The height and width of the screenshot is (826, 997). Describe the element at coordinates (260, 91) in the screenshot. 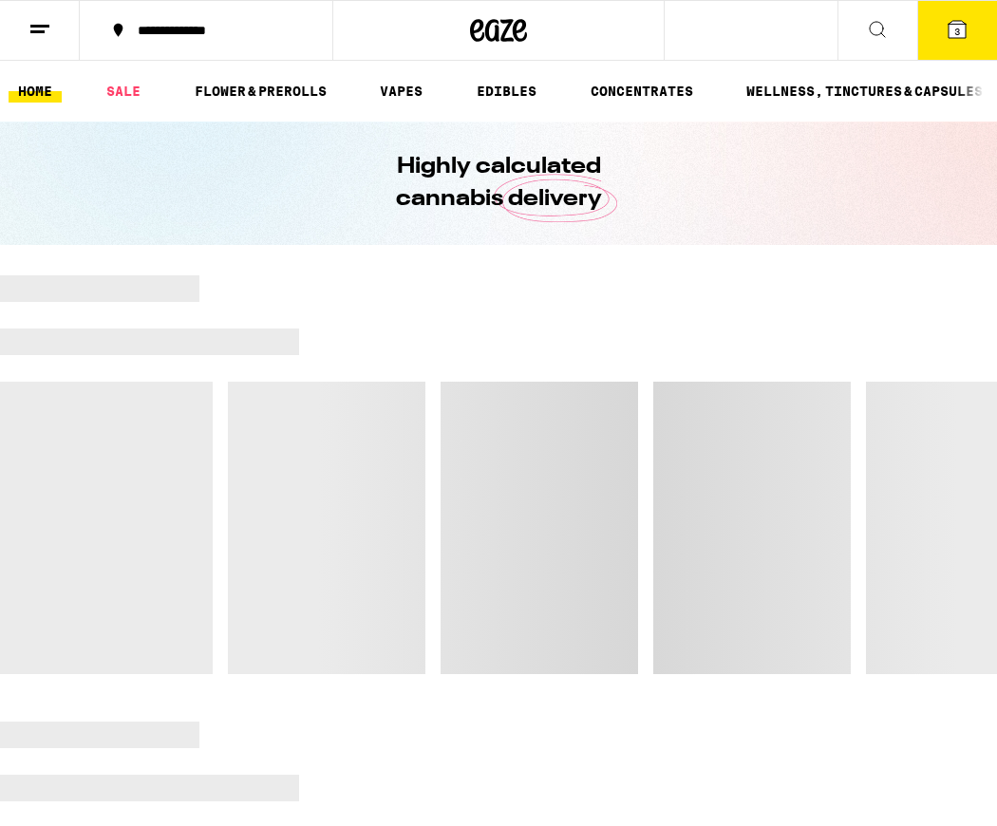

I see `a: FLOWER & PREROLLS` at that location.